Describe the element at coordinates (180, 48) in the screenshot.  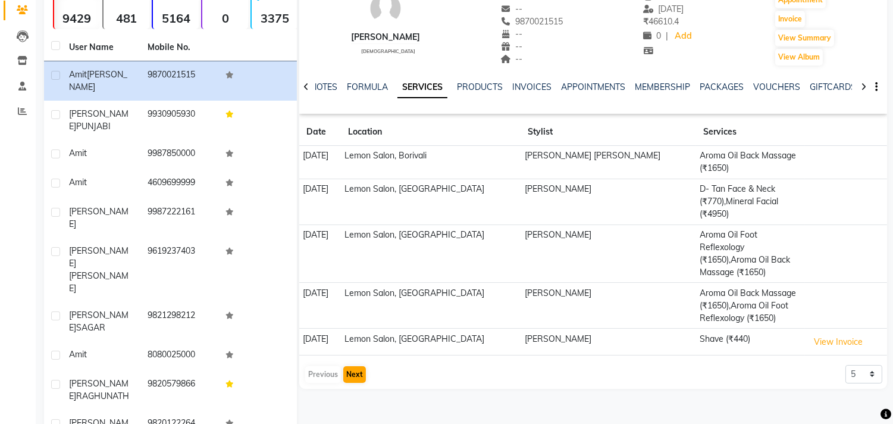
I see `th: Mobile No.` at that location.